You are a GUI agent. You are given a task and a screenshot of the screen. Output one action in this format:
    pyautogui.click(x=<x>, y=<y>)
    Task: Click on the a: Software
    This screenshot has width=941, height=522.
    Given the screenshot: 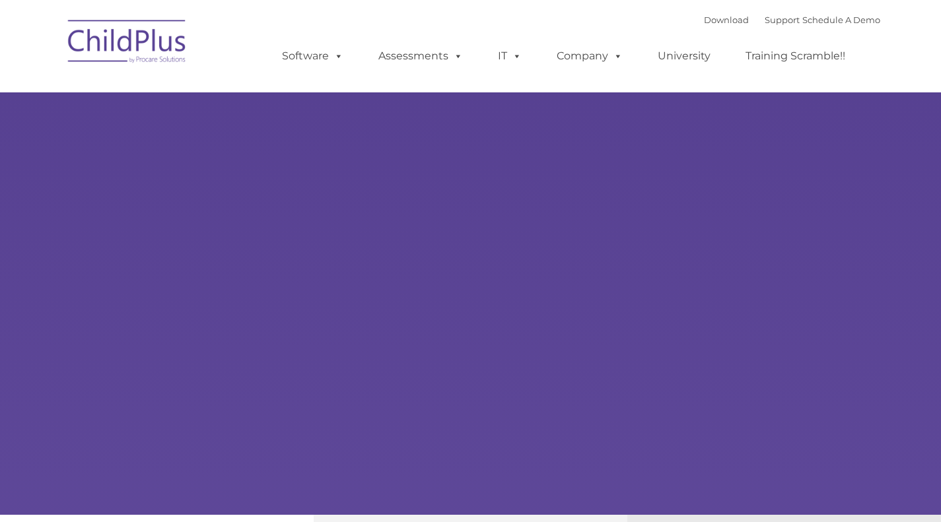 What is the action you would take?
    pyautogui.click(x=312, y=56)
    